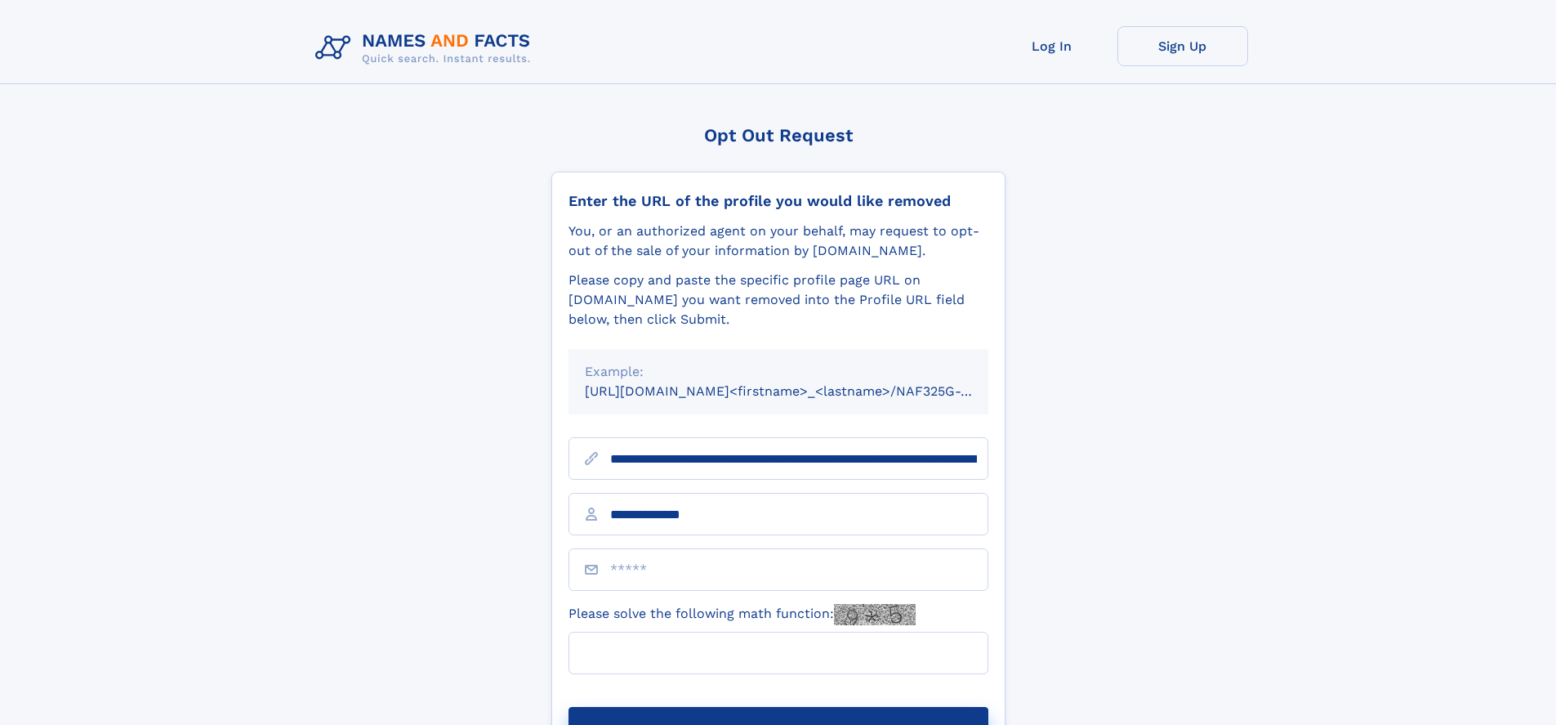 The width and height of the screenshot is (1556, 725). What do you see at coordinates (778, 372) in the screenshot?
I see `div: Example:` at bounding box center [778, 372].